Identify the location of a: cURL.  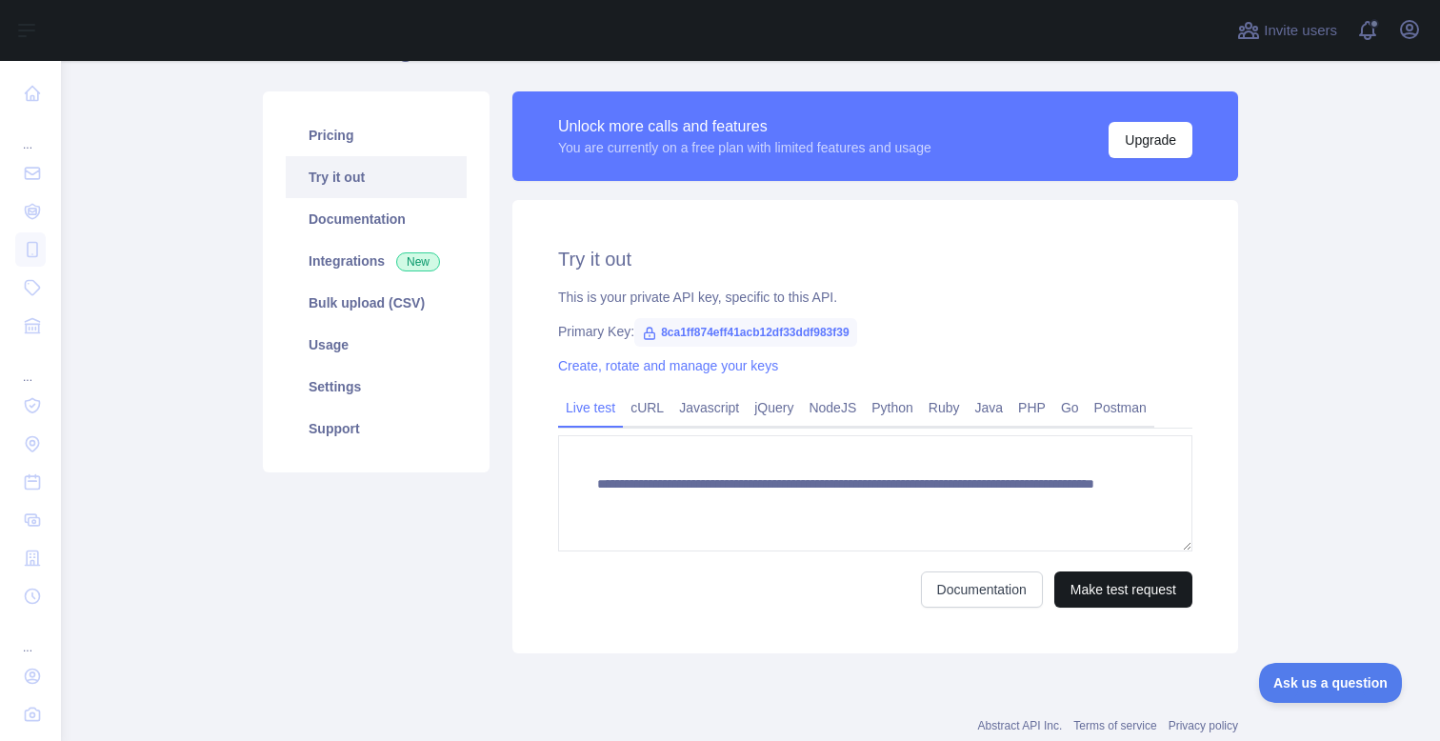
(647, 408).